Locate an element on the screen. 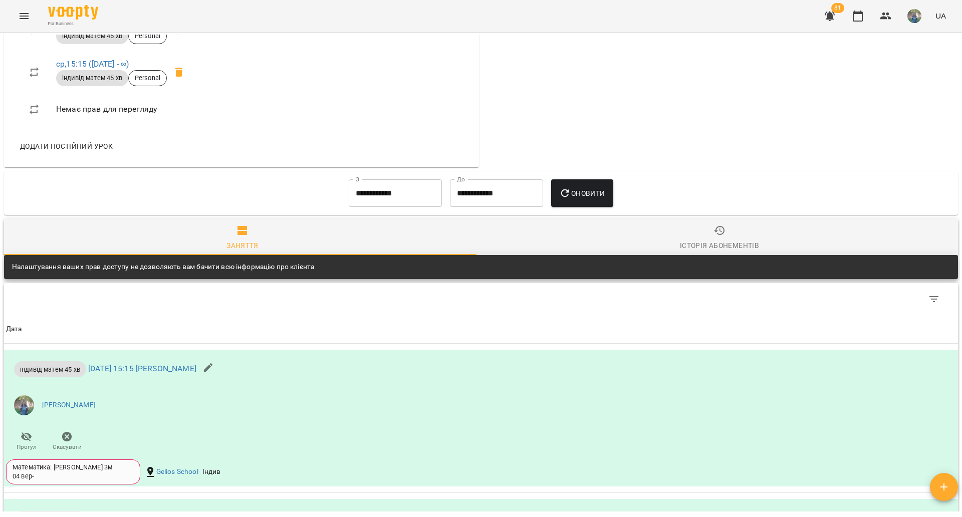 This screenshot has width=962, height=517. button: Скасувати is located at coordinates (67, 441).